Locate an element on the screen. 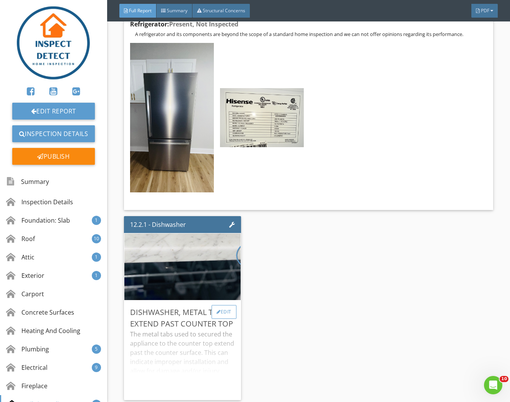 Image resolution: width=510 pixels, height=402 pixels. div: Inspection Details is located at coordinates (39, 202).